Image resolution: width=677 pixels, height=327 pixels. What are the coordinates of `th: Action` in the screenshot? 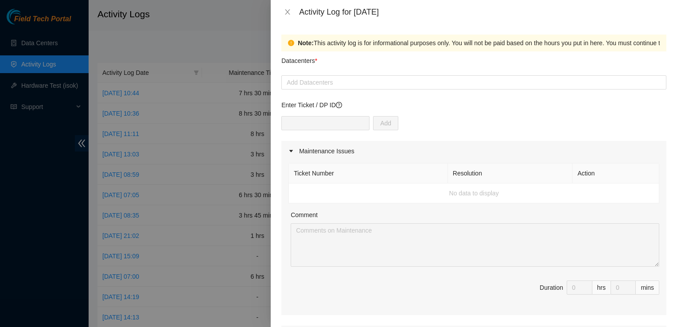 It's located at (616, 173).